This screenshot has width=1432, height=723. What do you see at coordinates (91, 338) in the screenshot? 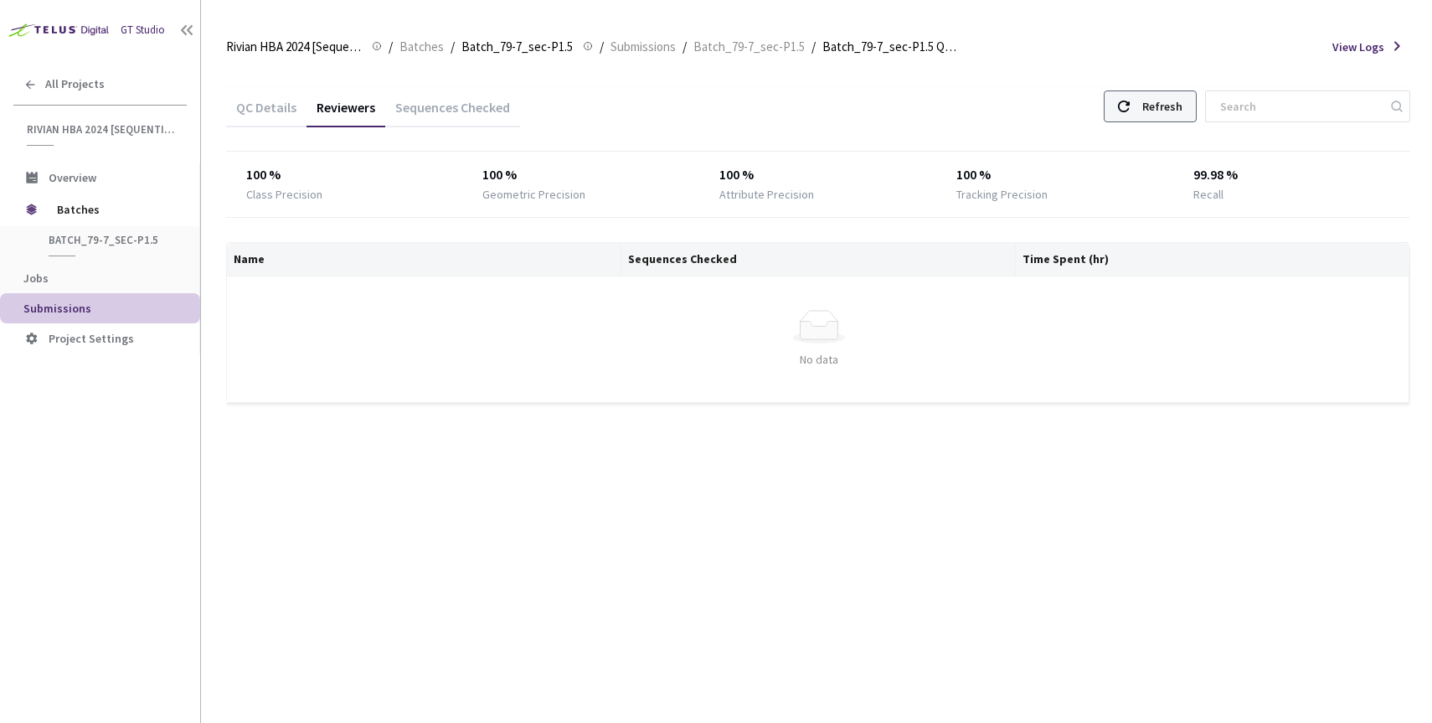
I see `span: Project Settings` at bounding box center [91, 338].